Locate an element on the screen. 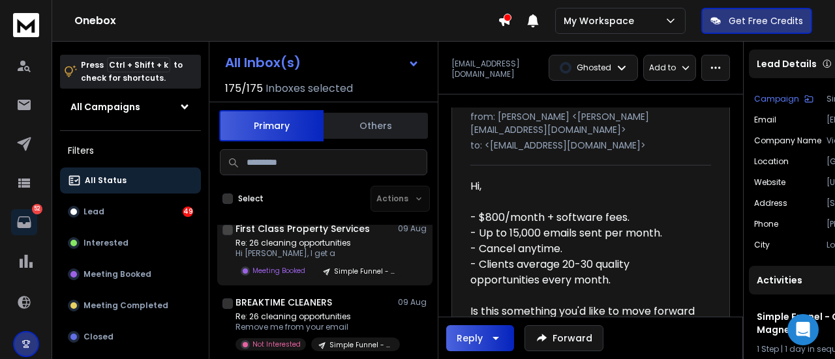 The width and height of the screenshot is (835, 359). p: city is located at coordinates (762, 245).